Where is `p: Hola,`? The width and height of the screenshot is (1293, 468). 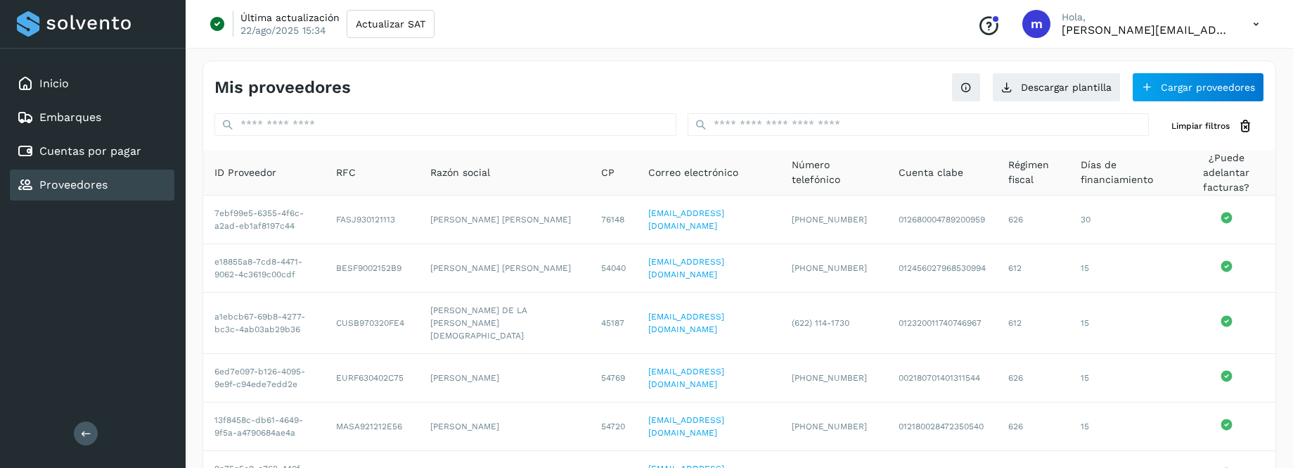 p: Hola, is located at coordinates (1146, 17).